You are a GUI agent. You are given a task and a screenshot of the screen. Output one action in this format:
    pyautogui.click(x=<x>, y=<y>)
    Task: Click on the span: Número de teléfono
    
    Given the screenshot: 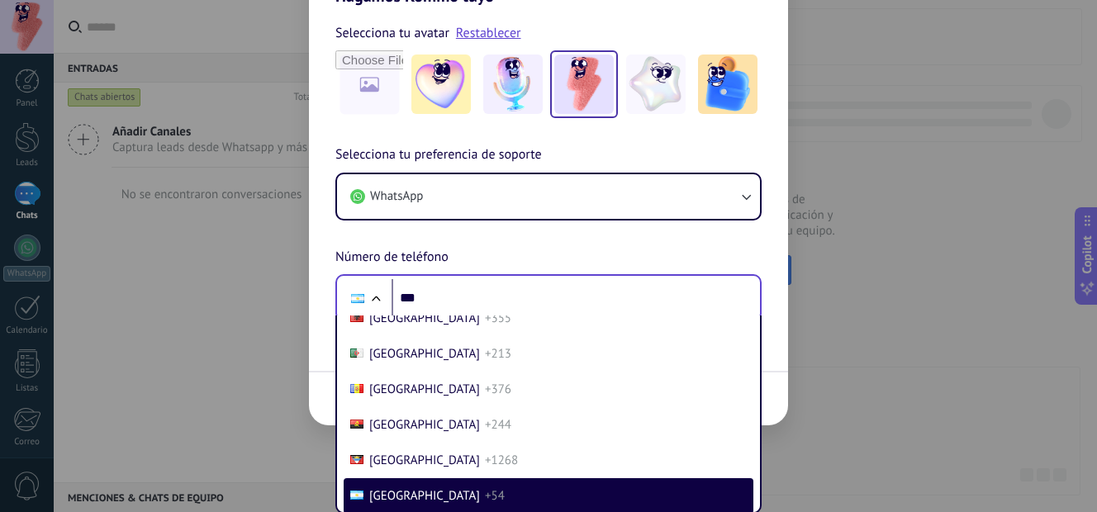 What is the action you would take?
    pyautogui.click(x=392, y=258)
    